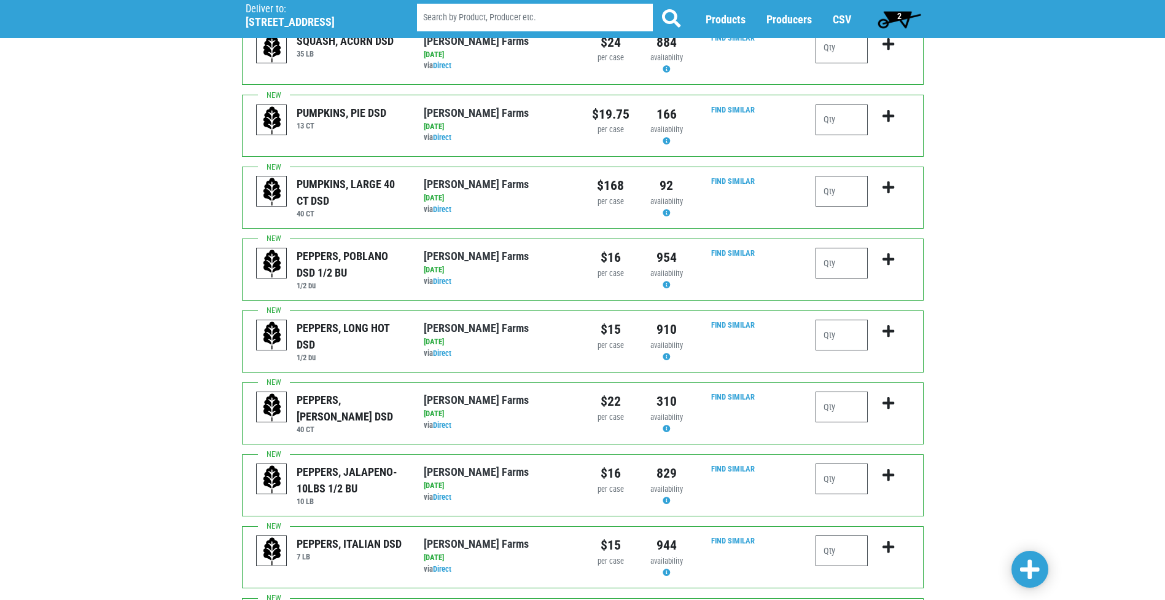 Image resolution: width=1165 pixels, height=600 pixels. I want to click on div: 884, so click(667, 42).